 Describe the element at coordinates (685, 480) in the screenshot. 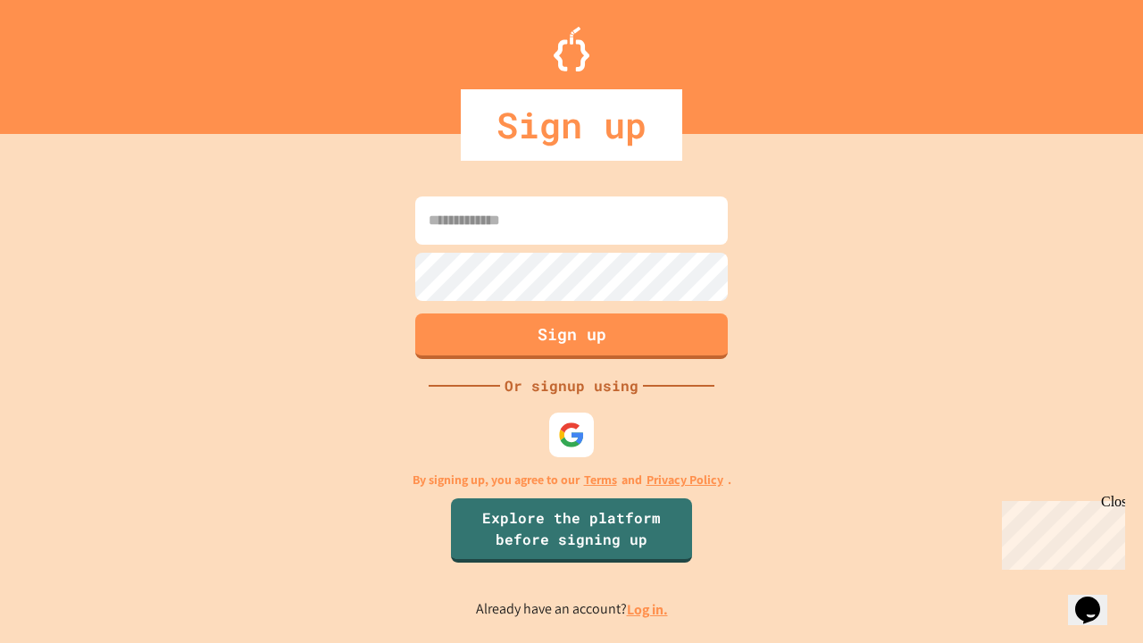

I see `a: Privacy Policy` at that location.